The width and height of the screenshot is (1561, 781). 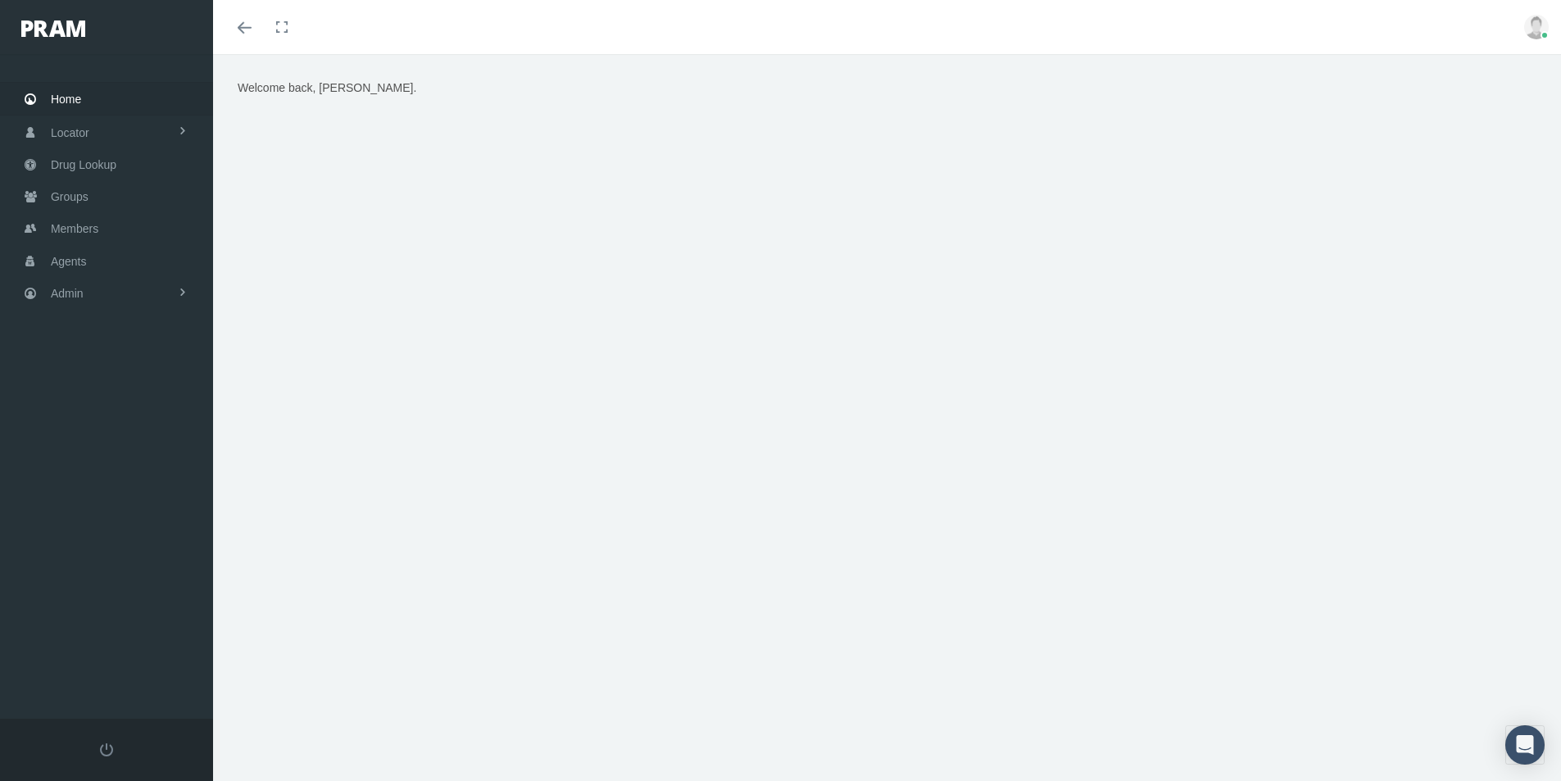 What do you see at coordinates (67, 293) in the screenshot?
I see `span: Admin` at bounding box center [67, 293].